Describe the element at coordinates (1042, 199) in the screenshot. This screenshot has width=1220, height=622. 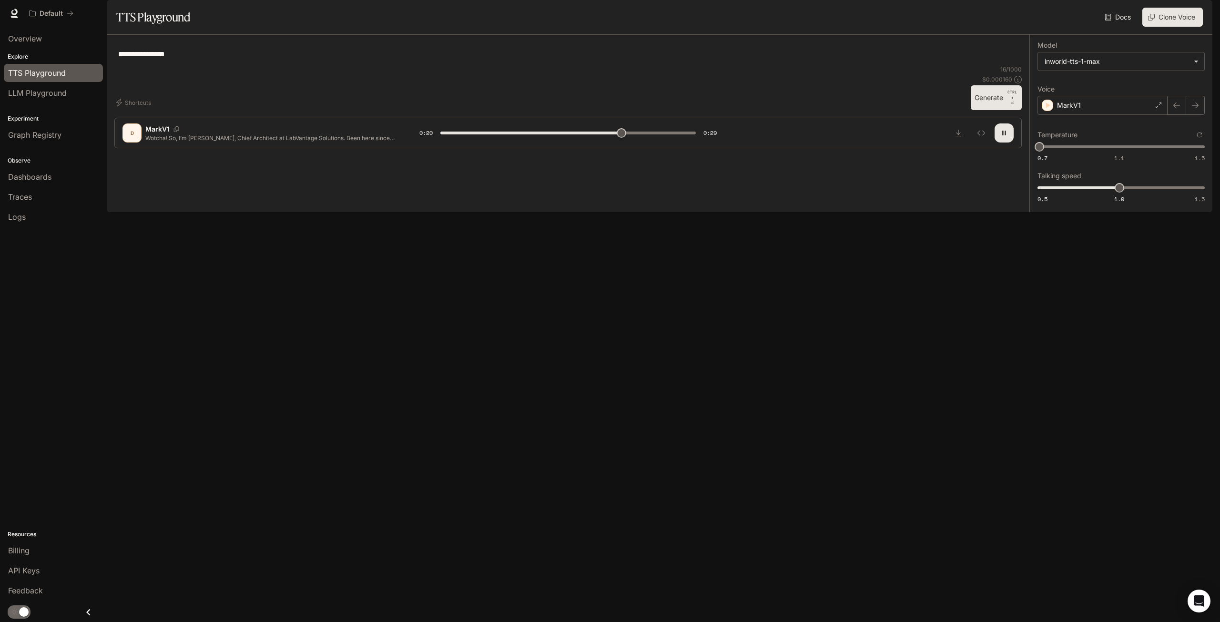
I see `span: 0.5` at that location.